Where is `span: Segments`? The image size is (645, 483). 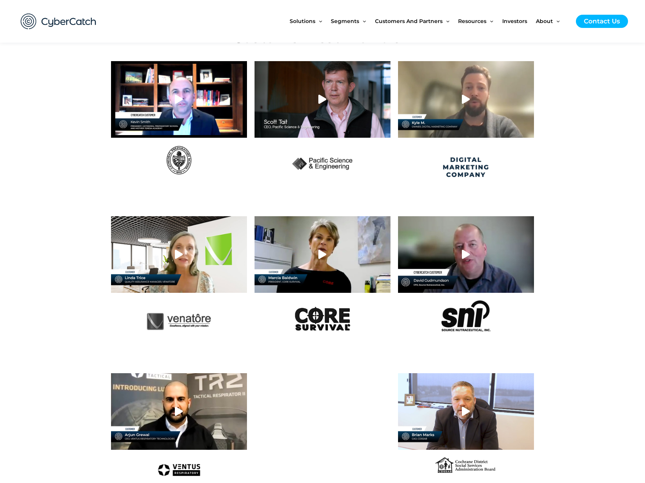 span: Segments is located at coordinates (345, 21).